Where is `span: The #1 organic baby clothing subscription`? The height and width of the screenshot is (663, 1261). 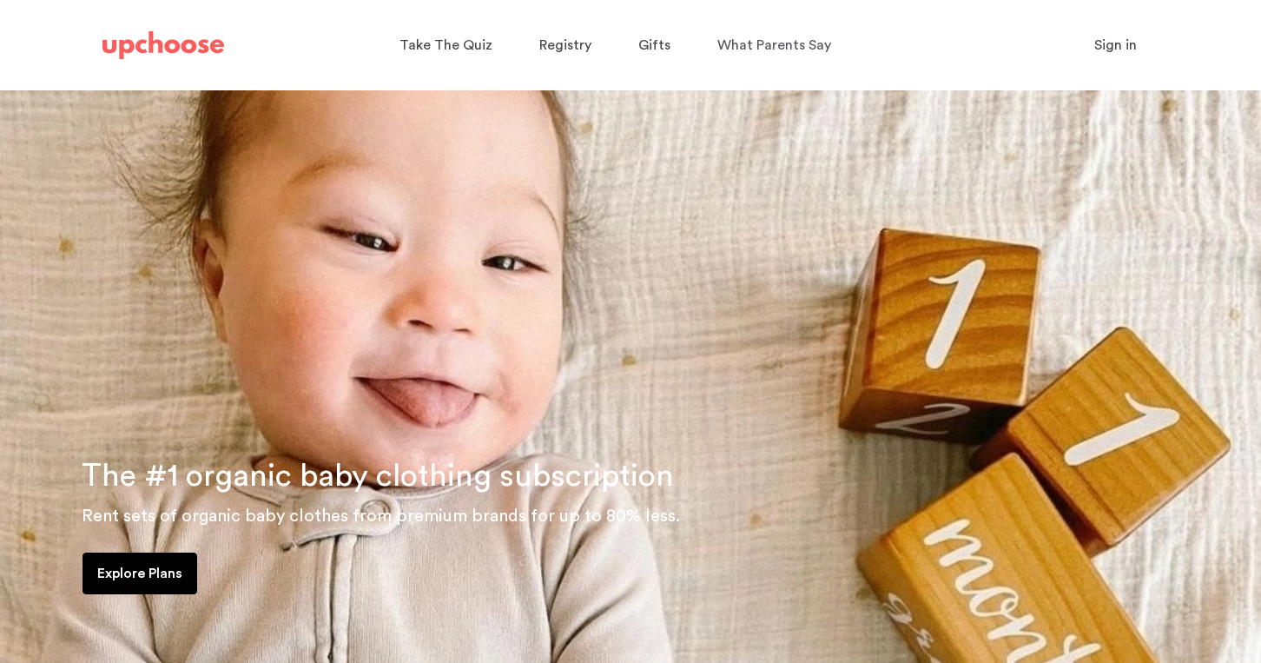 span: The #1 organic baby clothing subscription is located at coordinates (378, 476).